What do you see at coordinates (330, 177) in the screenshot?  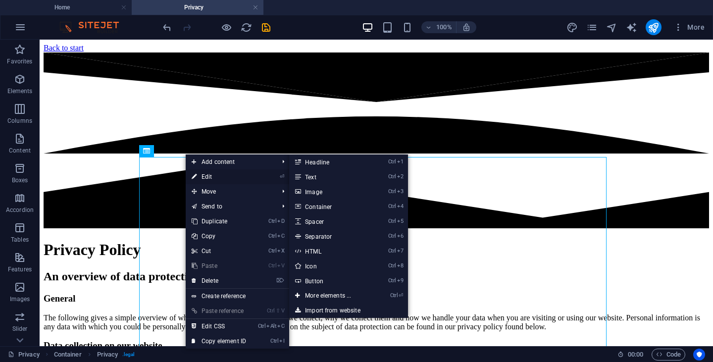 I see `a: Ctrl2Text` at bounding box center [330, 177].